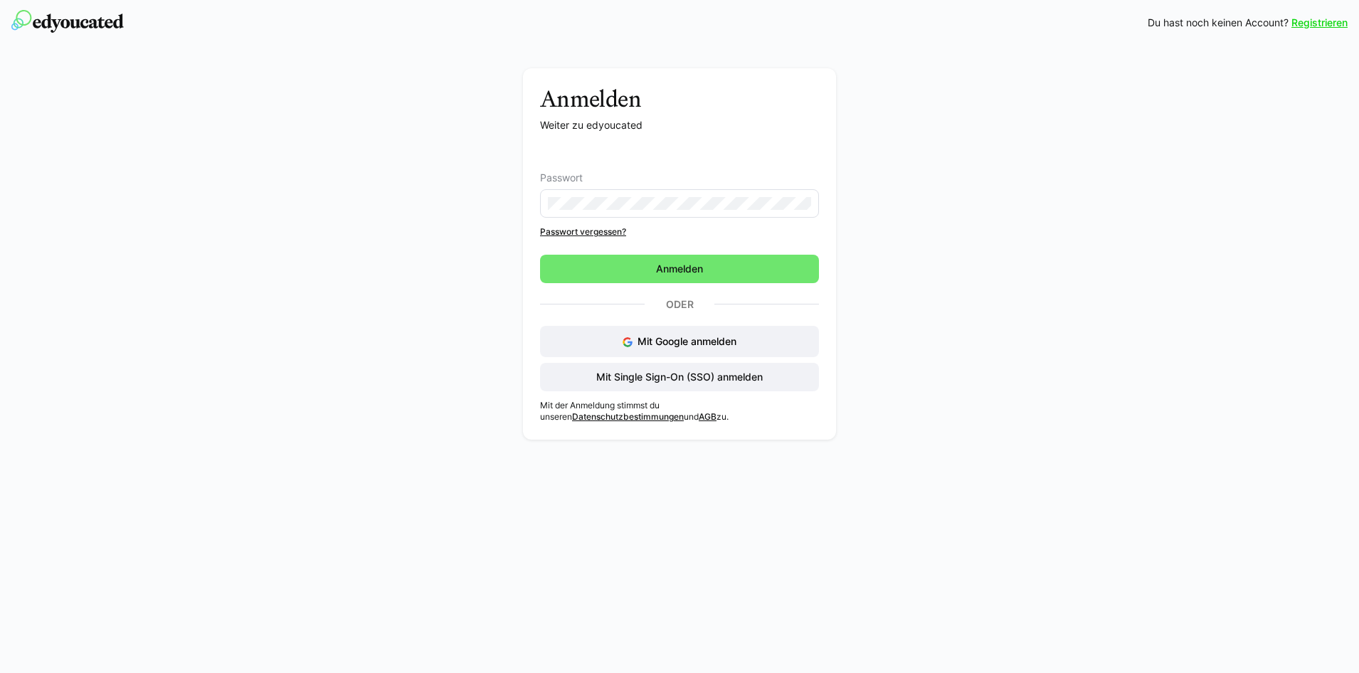 This screenshot has width=1359, height=673. I want to click on span: Du hast noch keinen Account?, so click(1218, 23).